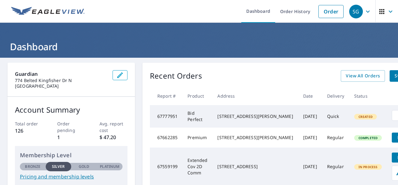 The width and height of the screenshot is (398, 185). I want to click on th: Address, so click(255, 96).